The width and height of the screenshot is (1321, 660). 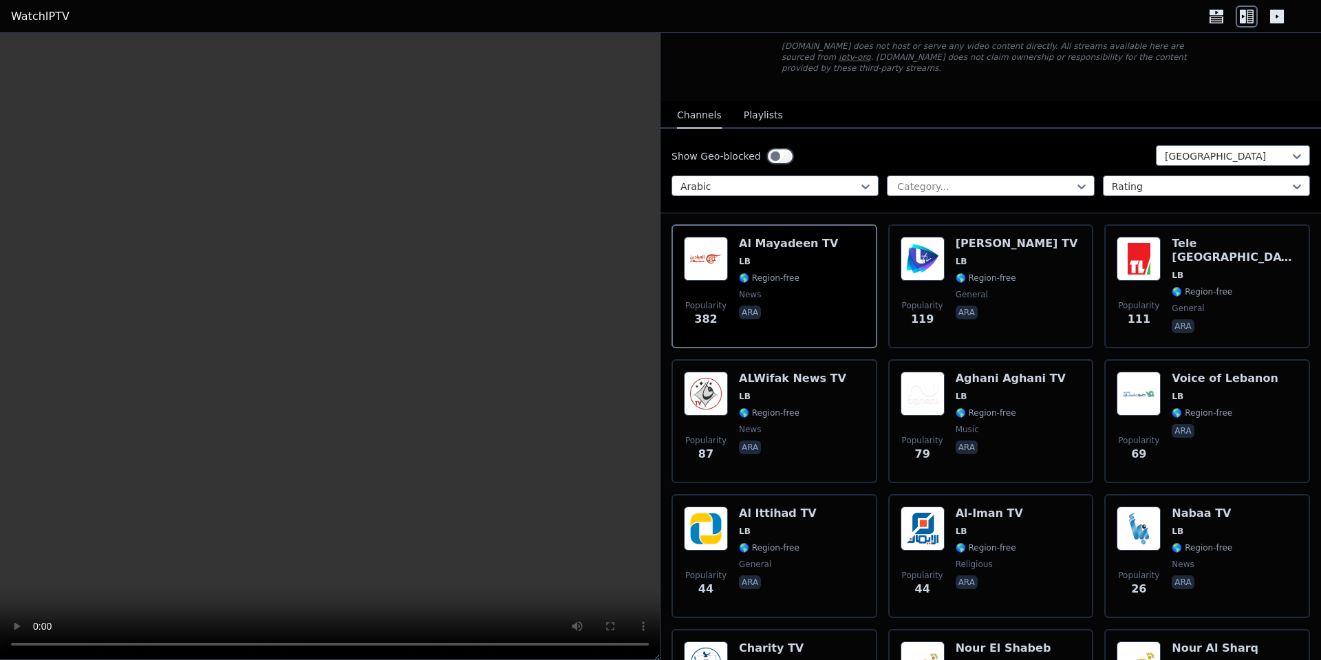 What do you see at coordinates (706, 259) in the screenshot?
I see `img: Al Mayadeen TV` at bounding box center [706, 259].